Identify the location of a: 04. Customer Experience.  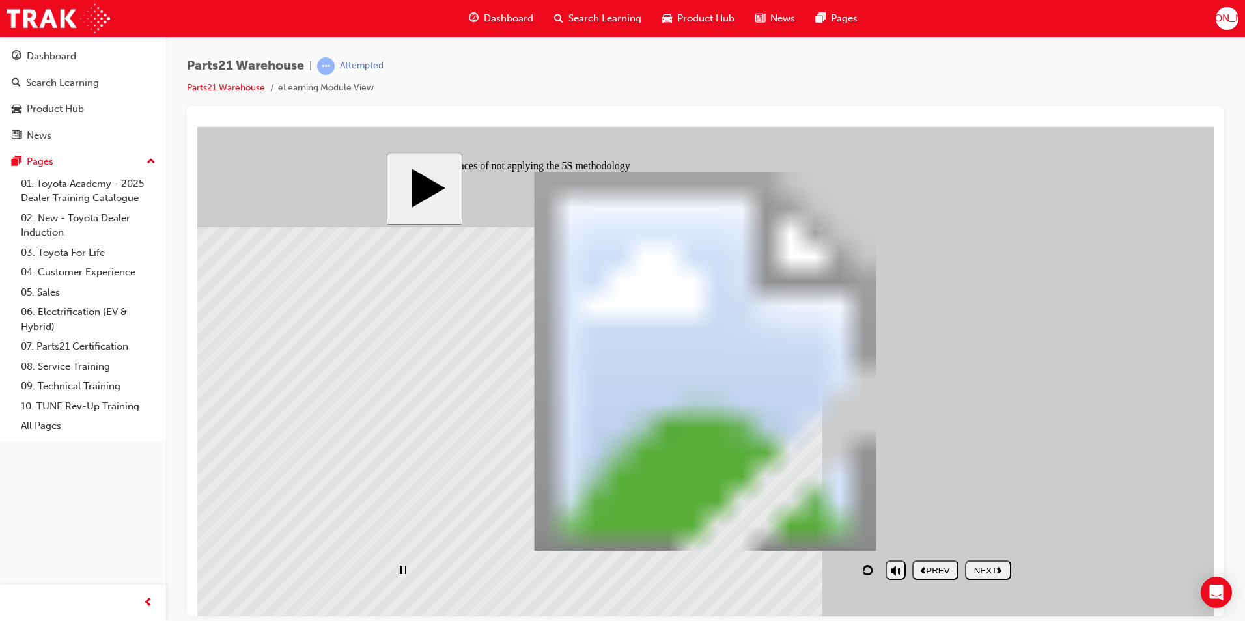
(88, 272).